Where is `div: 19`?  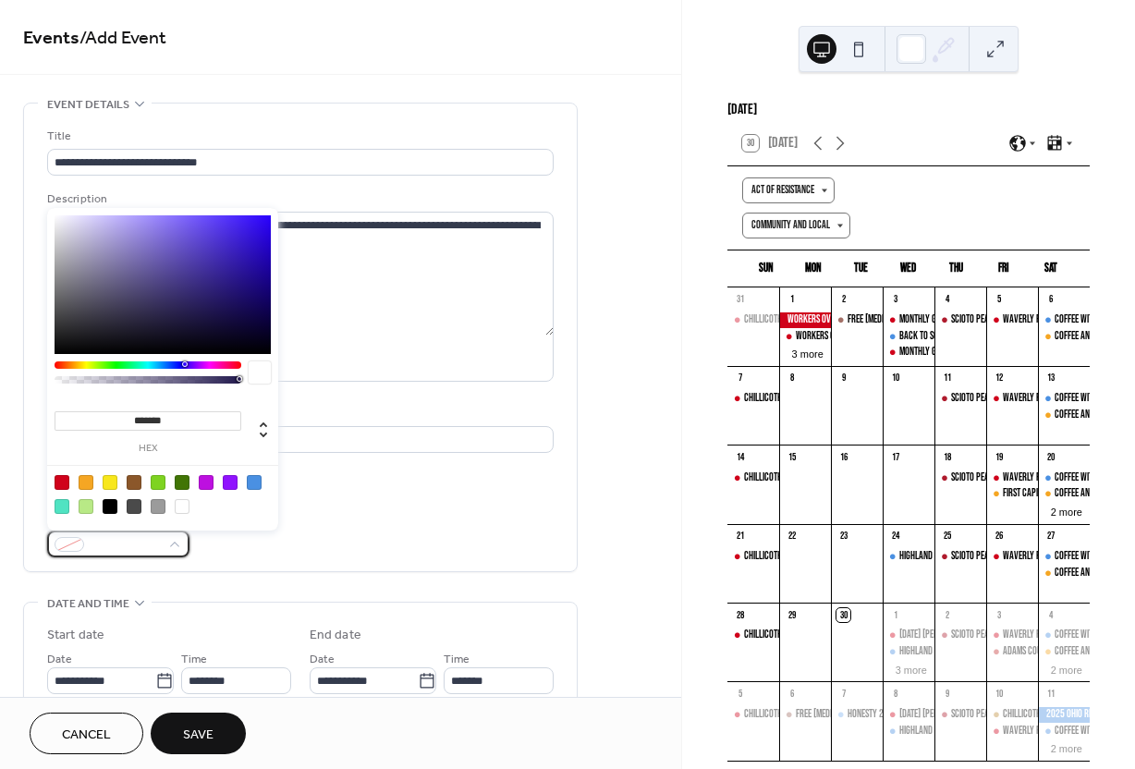 div: 19 is located at coordinates (998, 457).